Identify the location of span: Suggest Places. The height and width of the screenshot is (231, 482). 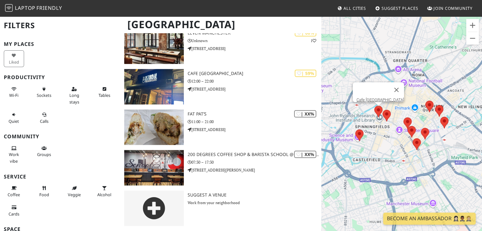
(400, 8).